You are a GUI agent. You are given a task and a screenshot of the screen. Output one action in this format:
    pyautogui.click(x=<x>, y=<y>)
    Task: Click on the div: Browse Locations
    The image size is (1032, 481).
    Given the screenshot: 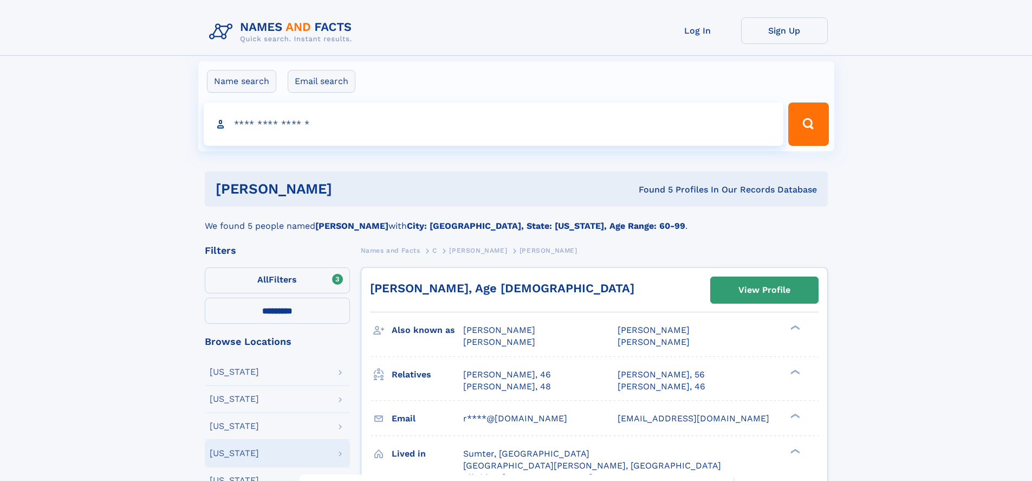 What is the action you would take?
    pyautogui.click(x=277, y=341)
    